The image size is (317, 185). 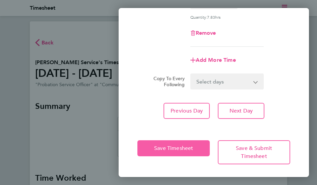 What do you see at coordinates (254, 153) in the screenshot?
I see `span: Save & Submit Timesheet` at bounding box center [254, 153].